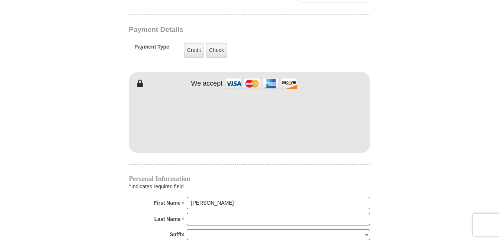 This screenshot has width=499, height=241. I want to click on h3: Payment Details, so click(223, 30).